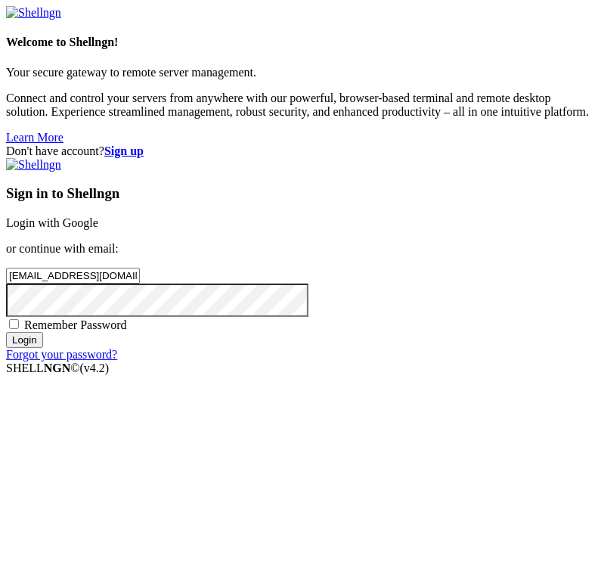  Describe the element at coordinates (299, 105) in the screenshot. I see `p: Connect and control your servers from anywhere with our powerful, browser-based terminal and remo...` at that location.